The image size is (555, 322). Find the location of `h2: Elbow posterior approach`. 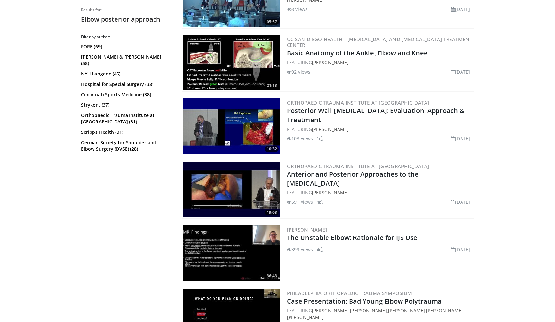

h2: Elbow posterior approach is located at coordinates (127, 19).